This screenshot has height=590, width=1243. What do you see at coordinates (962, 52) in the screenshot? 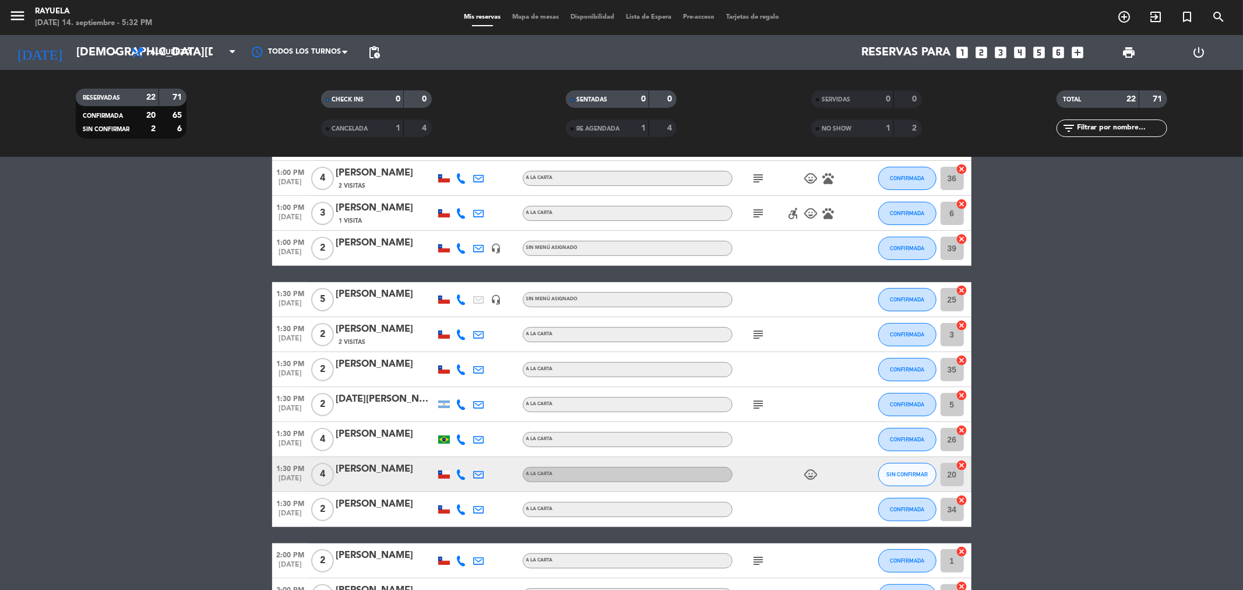
I see `i: looks_one` at bounding box center [962, 52].